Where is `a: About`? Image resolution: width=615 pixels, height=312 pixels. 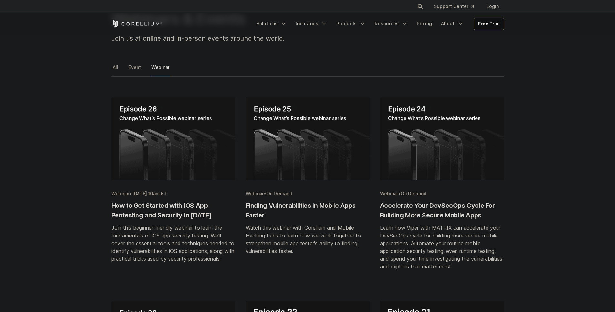
a: About is located at coordinates (452, 24).